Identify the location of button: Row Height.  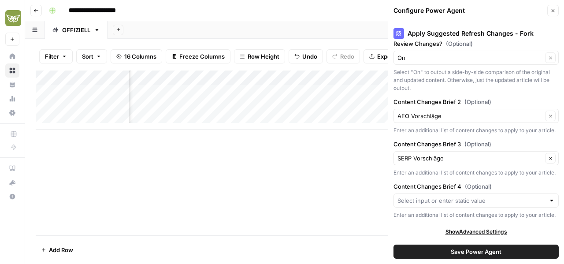
(260, 56).